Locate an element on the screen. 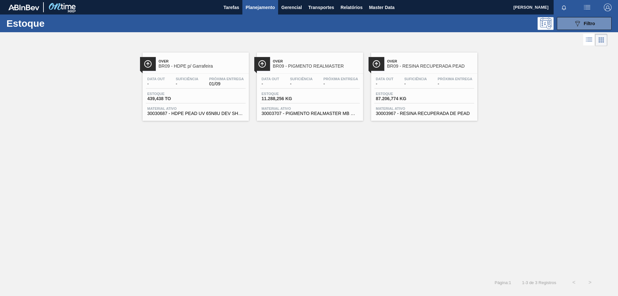 The height and width of the screenshot is (296, 618). span: Planejamento is located at coordinates (260, 7).